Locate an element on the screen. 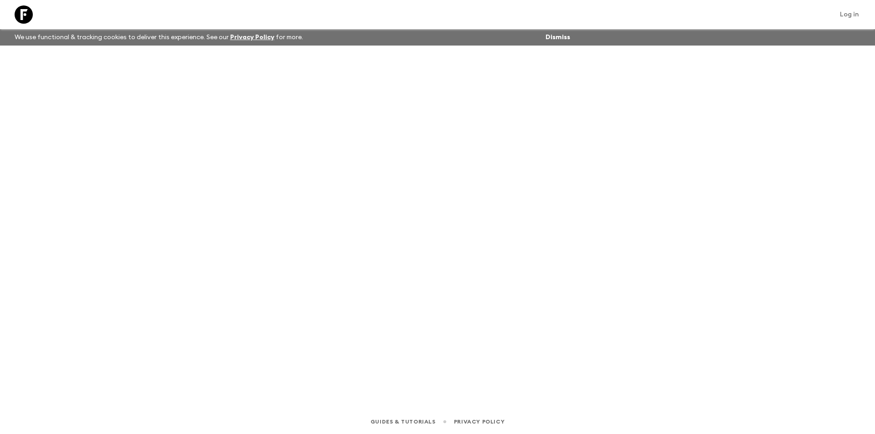 The height and width of the screenshot is (434, 875). p: We use functional & tracking cookies to deliver this experience. See our for more. is located at coordinates (159, 37).